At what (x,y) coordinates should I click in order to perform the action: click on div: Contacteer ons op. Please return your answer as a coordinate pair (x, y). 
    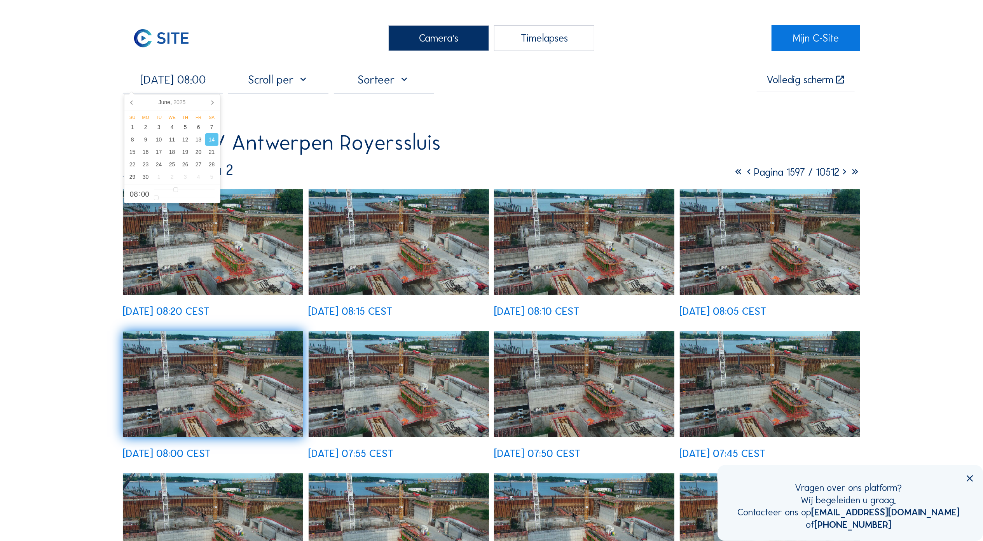
    Looking at the image, I should click on (849, 512).